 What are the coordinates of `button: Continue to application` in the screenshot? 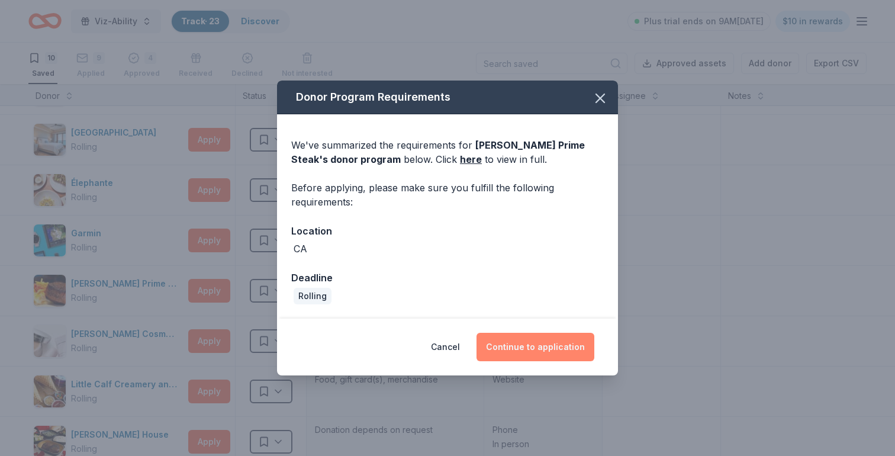 It's located at (535, 347).